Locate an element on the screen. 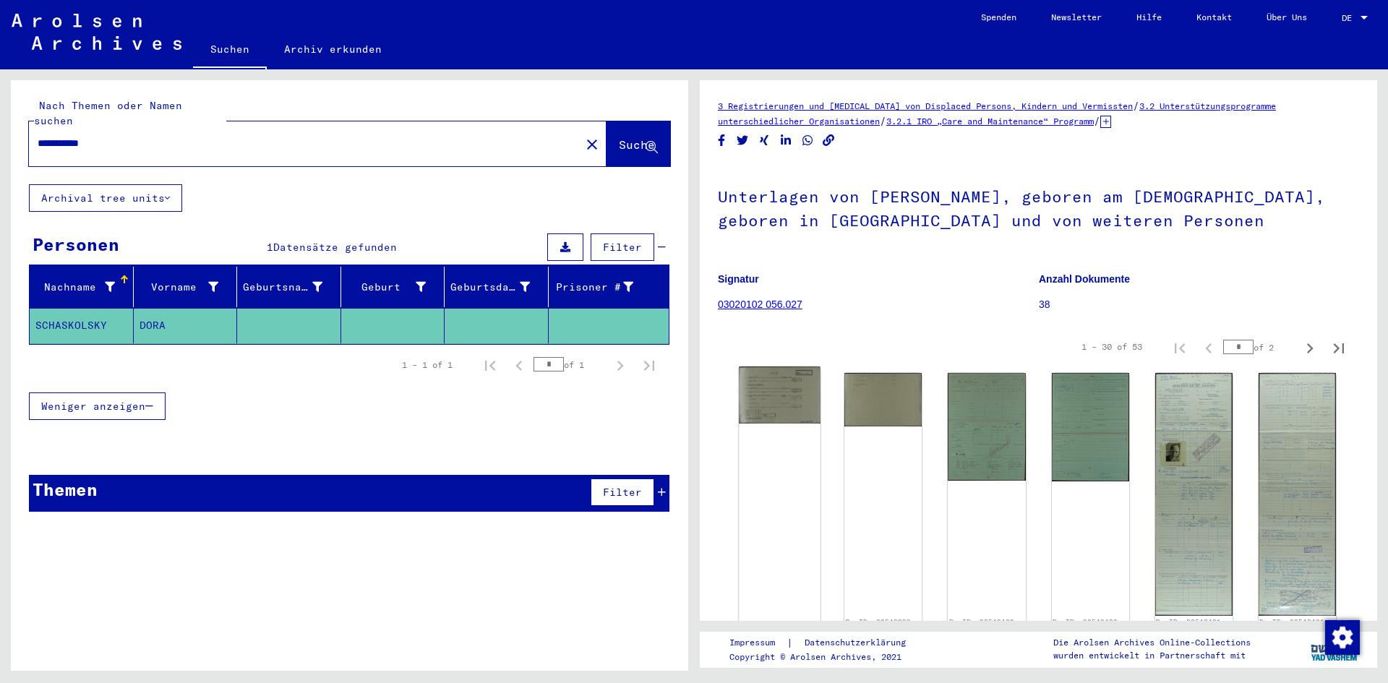  mat-header-cell: Nachname is located at coordinates (82, 287).